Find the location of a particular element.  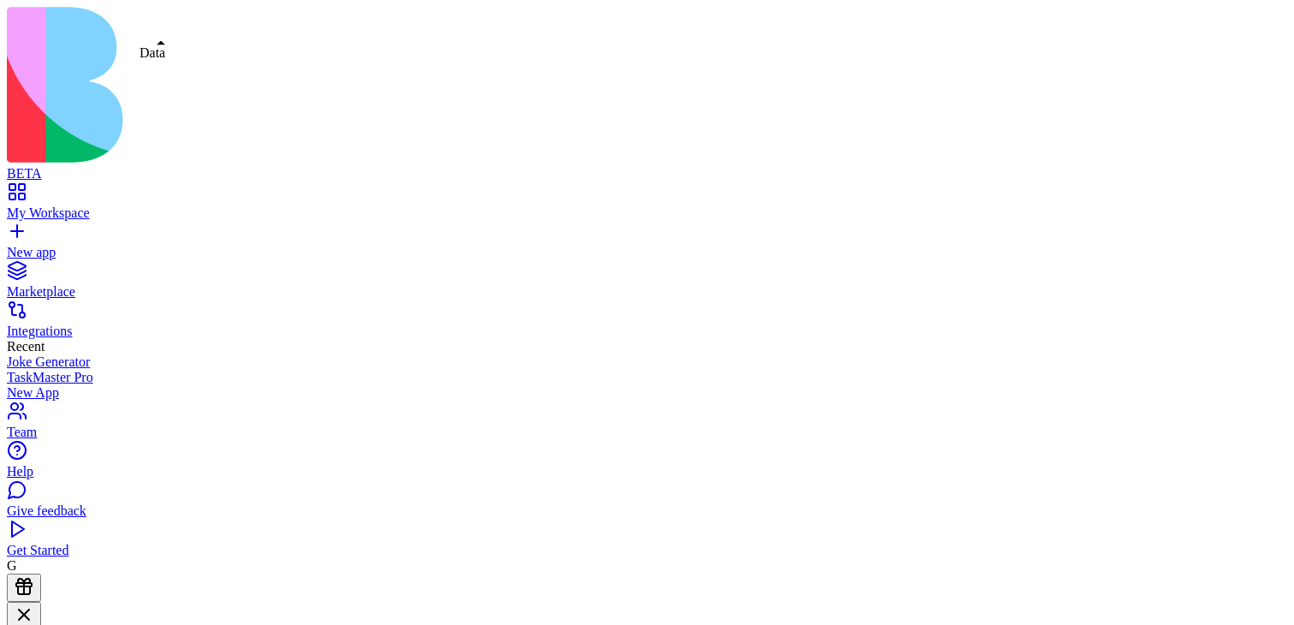

a: Help is located at coordinates (647, 464).